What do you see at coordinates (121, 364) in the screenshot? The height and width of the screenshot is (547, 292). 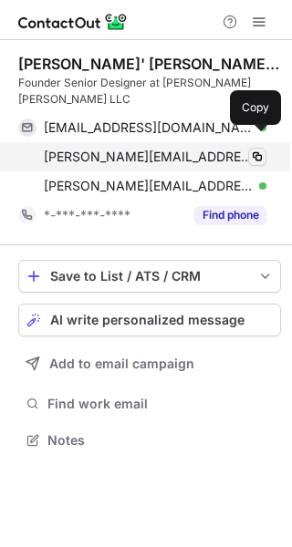 I see `span: Add to email campaign` at bounding box center [121, 364].